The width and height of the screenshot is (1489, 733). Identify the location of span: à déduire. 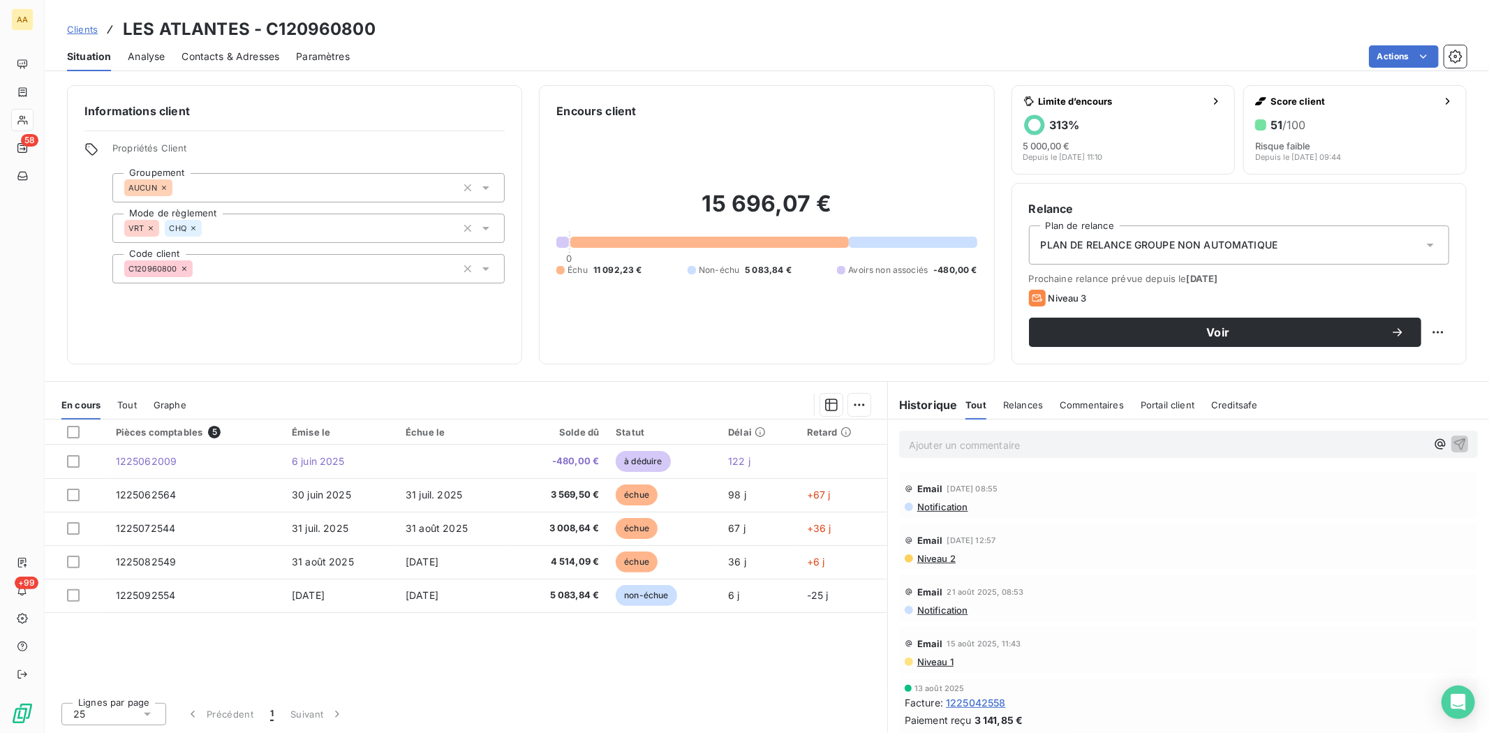
(643, 462).